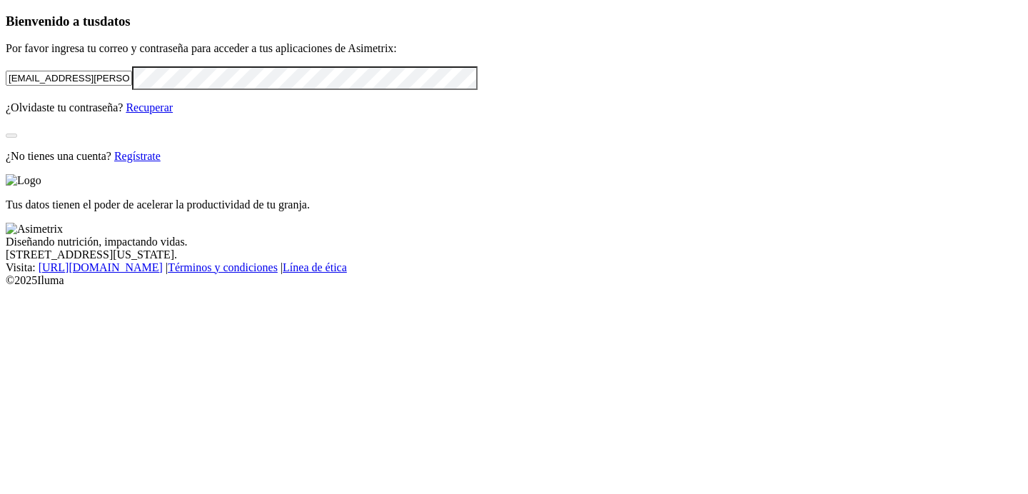 The image size is (1028, 494). I want to click on div: Visita : | |, so click(514, 268).